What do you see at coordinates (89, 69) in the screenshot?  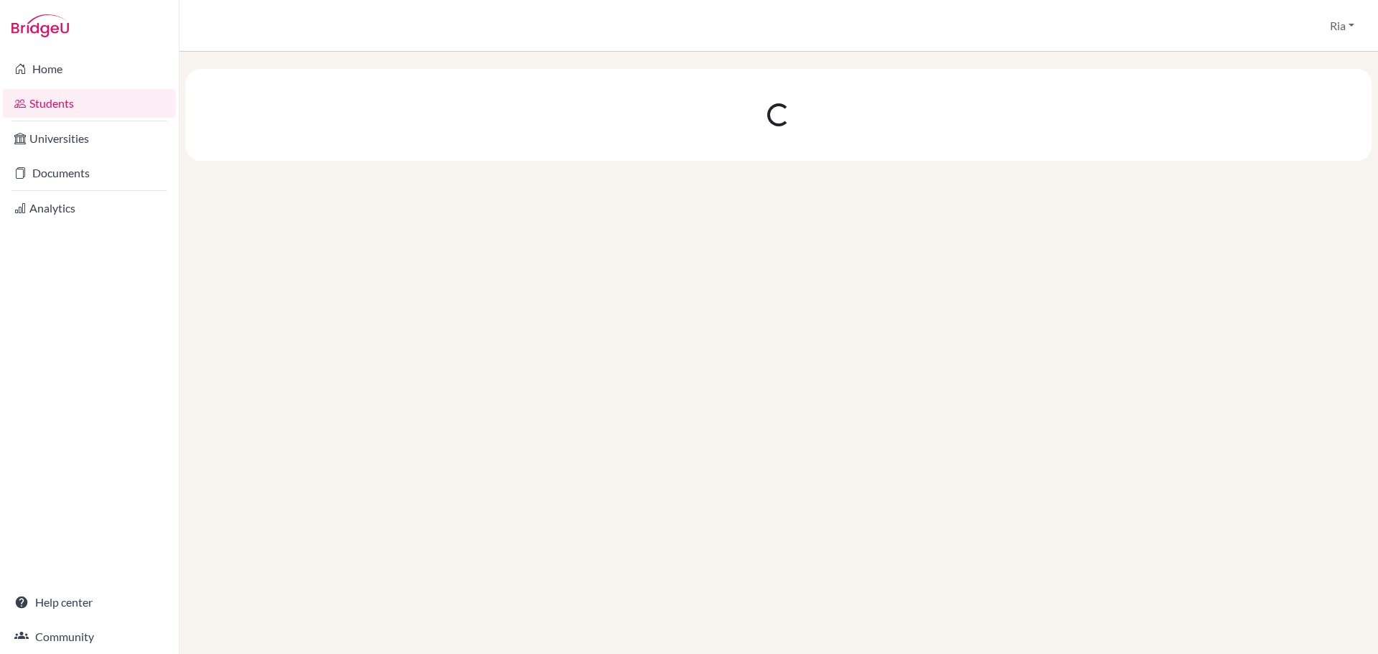 I see `a: Home` at bounding box center [89, 69].